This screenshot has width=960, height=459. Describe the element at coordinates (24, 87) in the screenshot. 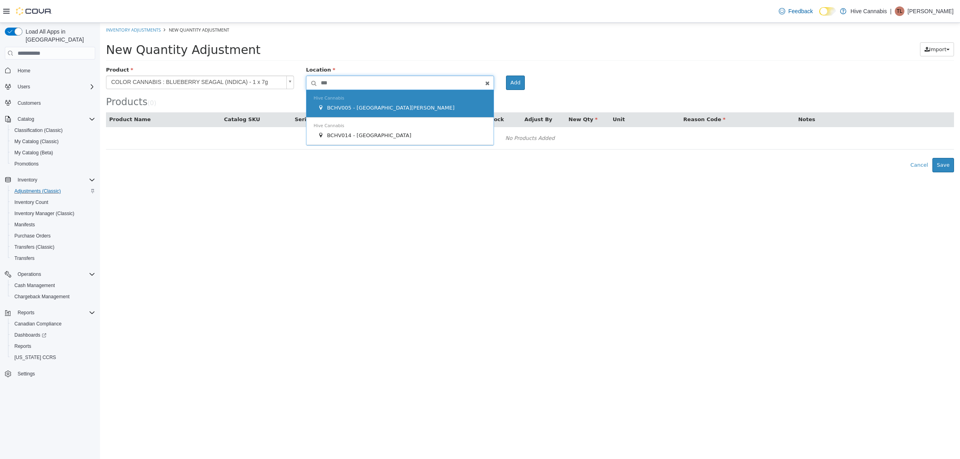

I see `span: Users` at that location.